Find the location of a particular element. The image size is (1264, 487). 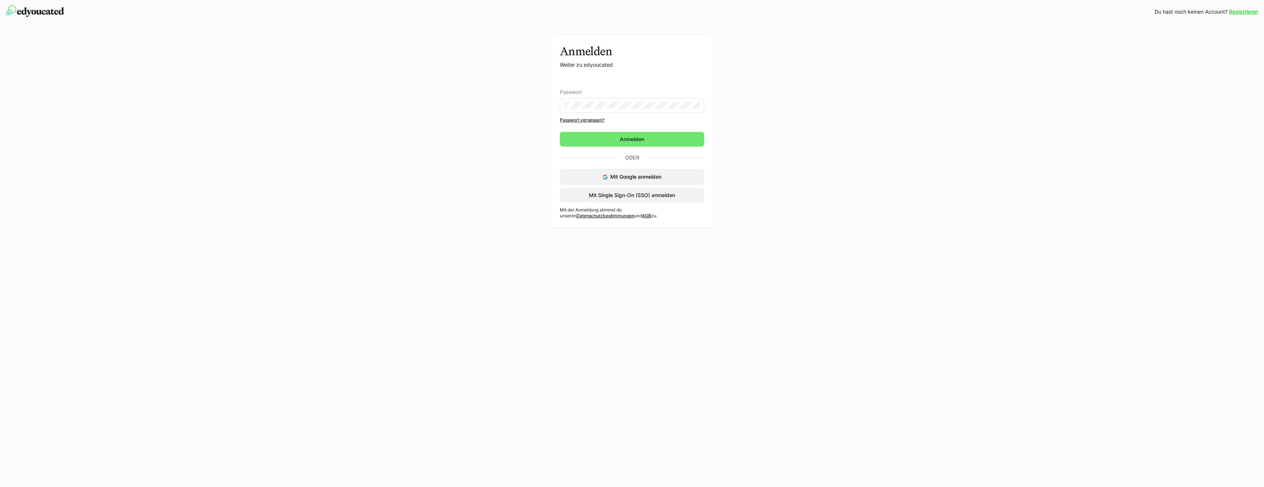

span: Mit Single Sign-On (SSO) anmelden is located at coordinates (632, 195).